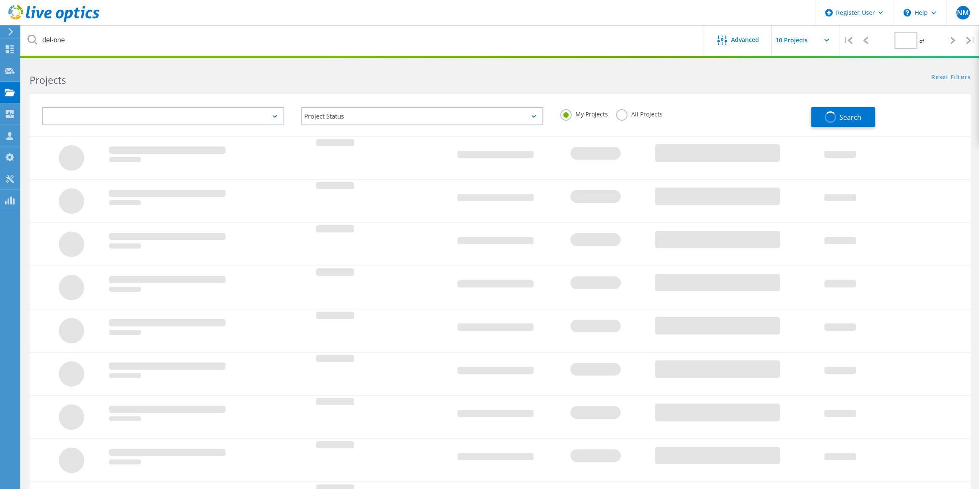  Describe the element at coordinates (922, 41) in the screenshot. I see `span: of` at that location.